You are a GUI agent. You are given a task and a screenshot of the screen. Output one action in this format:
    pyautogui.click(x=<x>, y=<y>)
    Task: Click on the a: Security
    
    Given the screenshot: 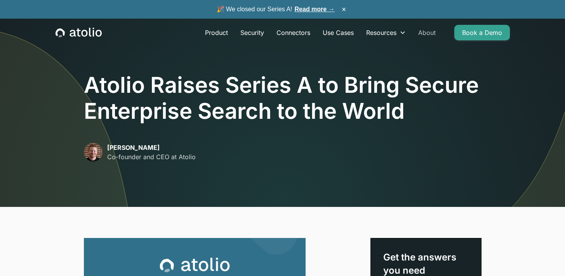 What is the action you would take?
    pyautogui.click(x=252, y=33)
    